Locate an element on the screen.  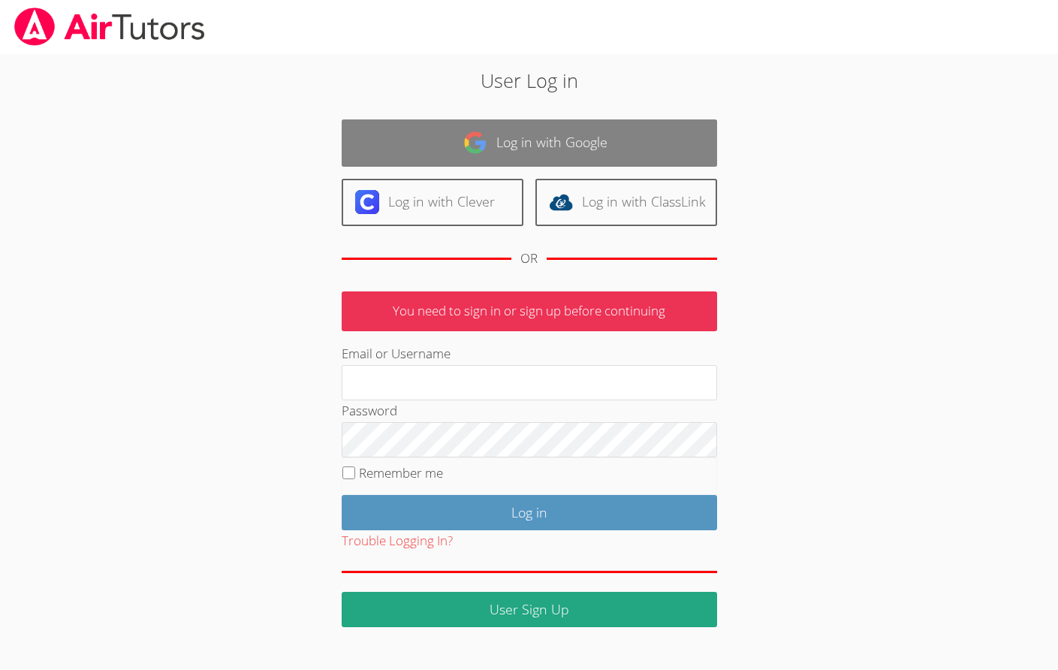
a: Log in with Clever is located at coordinates (433, 202).